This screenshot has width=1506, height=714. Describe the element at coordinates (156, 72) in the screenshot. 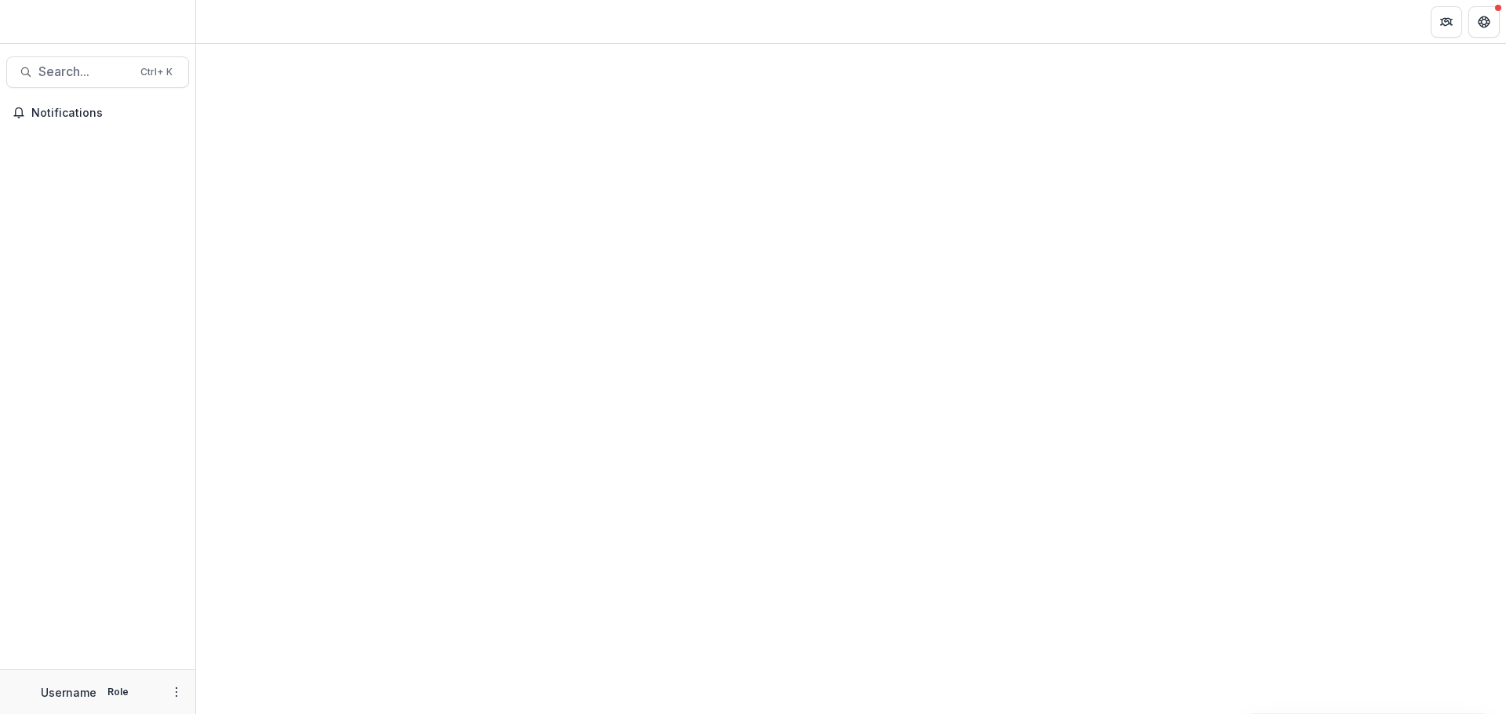

I see `div: Ctrl + K` at that location.